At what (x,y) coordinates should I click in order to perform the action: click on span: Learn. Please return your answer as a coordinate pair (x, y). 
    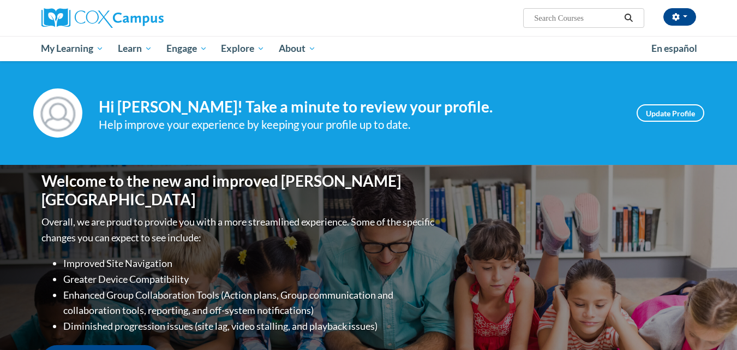
    Looking at the image, I should click on (135, 49).